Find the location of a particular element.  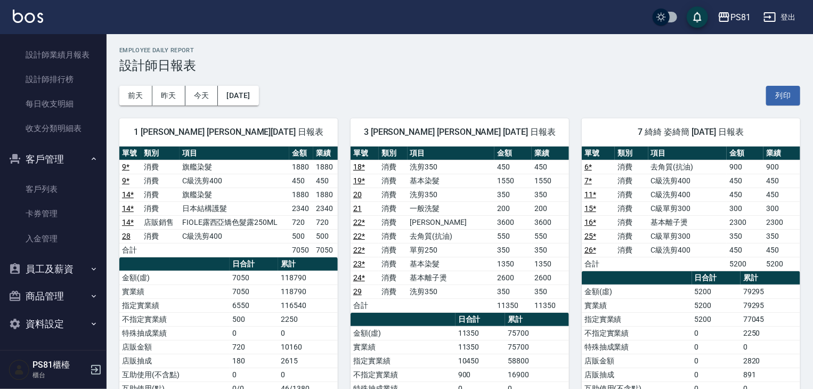

td: 2600 is located at coordinates (551, 278).